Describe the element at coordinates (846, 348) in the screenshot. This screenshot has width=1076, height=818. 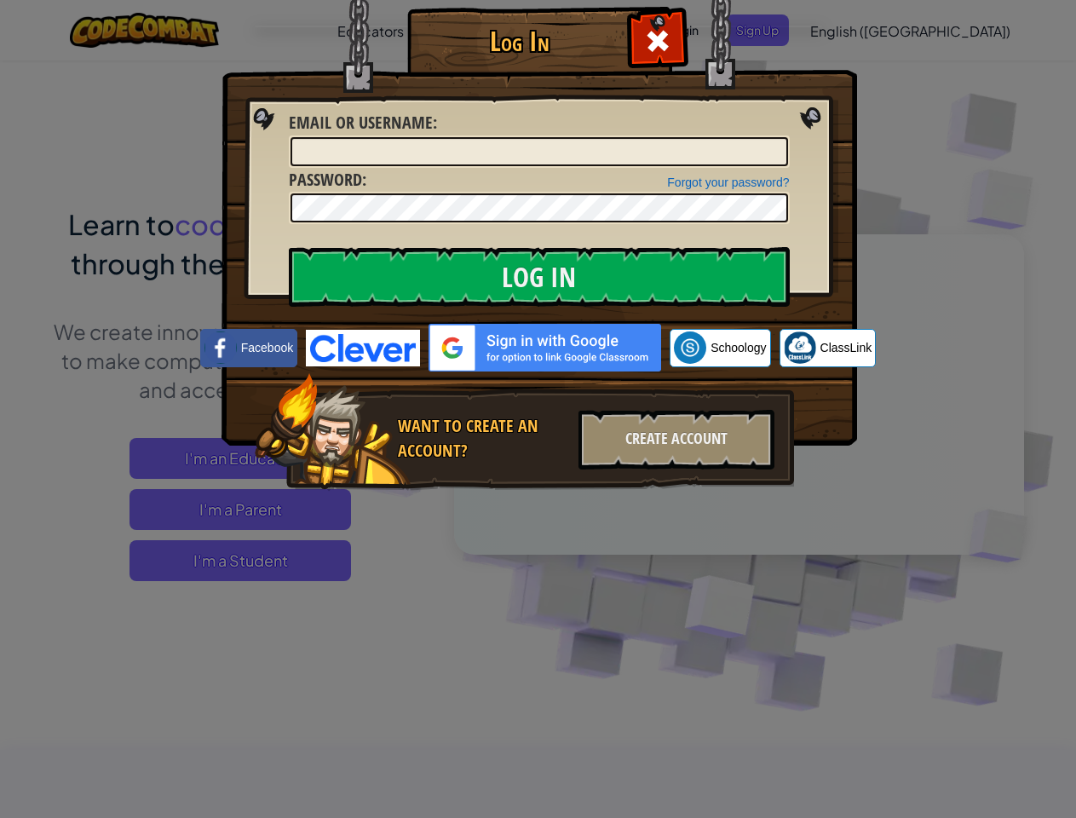
I see `span: ClassLink` at that location.